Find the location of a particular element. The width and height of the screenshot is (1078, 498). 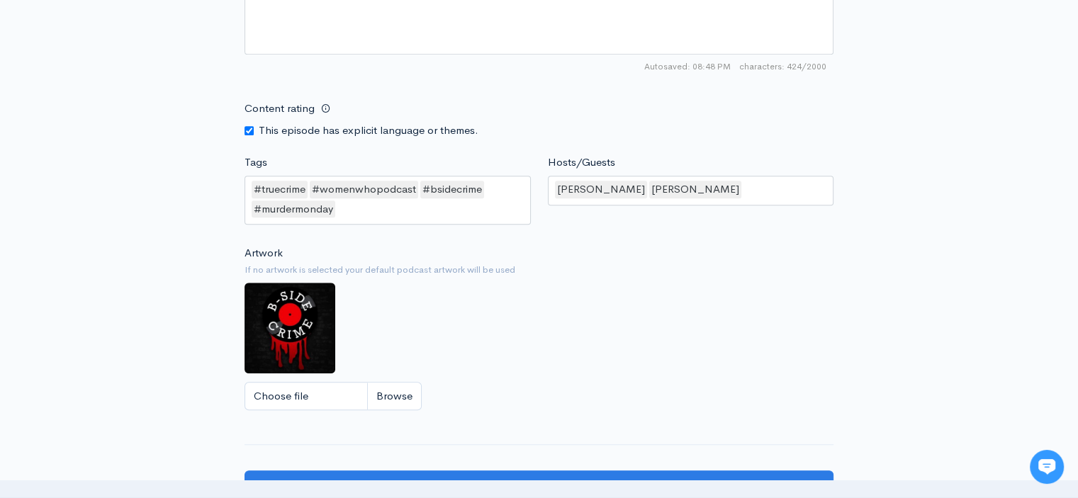

input: Search articles is located at coordinates (147, 281).